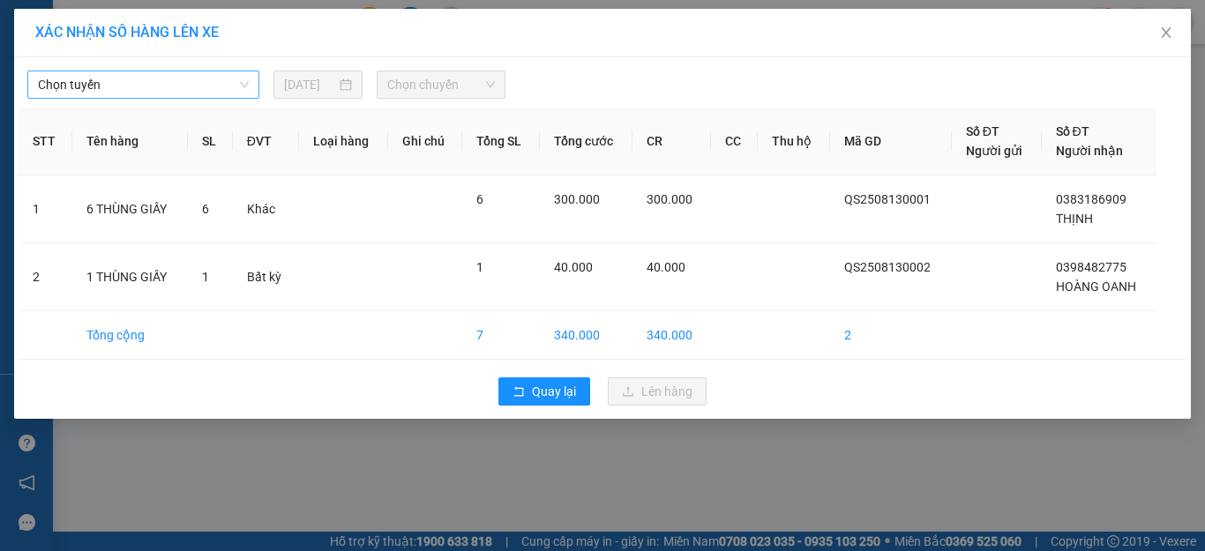 This screenshot has width=1205, height=551. What do you see at coordinates (1096, 287) in the screenshot?
I see `span: HOÀNG OANH` at bounding box center [1096, 287].